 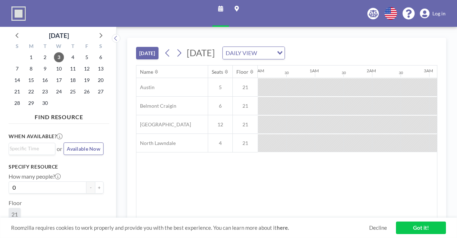 I want to click on span: Austin, so click(x=145, y=87).